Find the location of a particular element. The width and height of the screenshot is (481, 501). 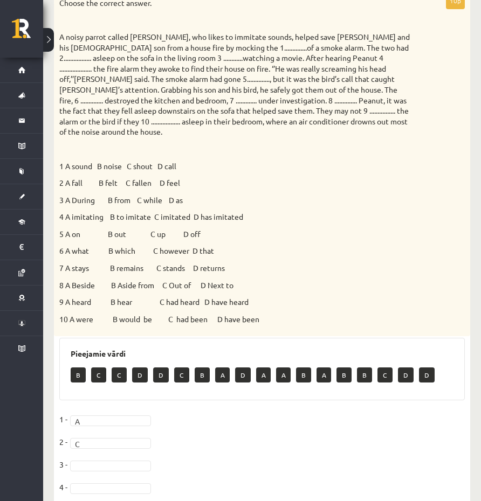

p: 10 A were B would be C had been D have been is located at coordinates (235, 320).